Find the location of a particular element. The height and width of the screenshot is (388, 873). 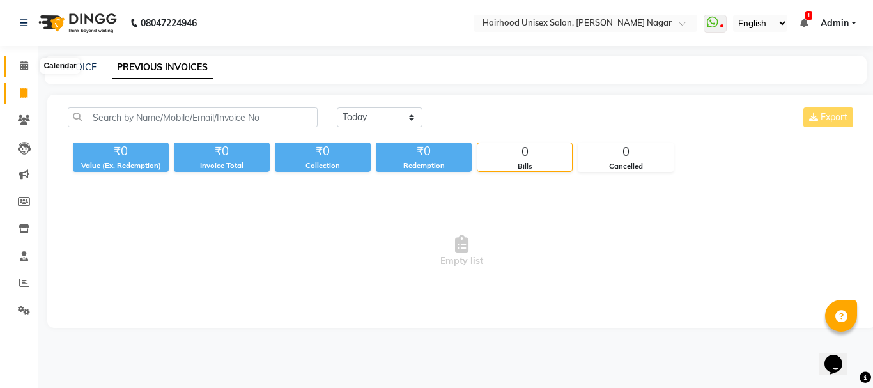

span: Admin is located at coordinates (835, 23).